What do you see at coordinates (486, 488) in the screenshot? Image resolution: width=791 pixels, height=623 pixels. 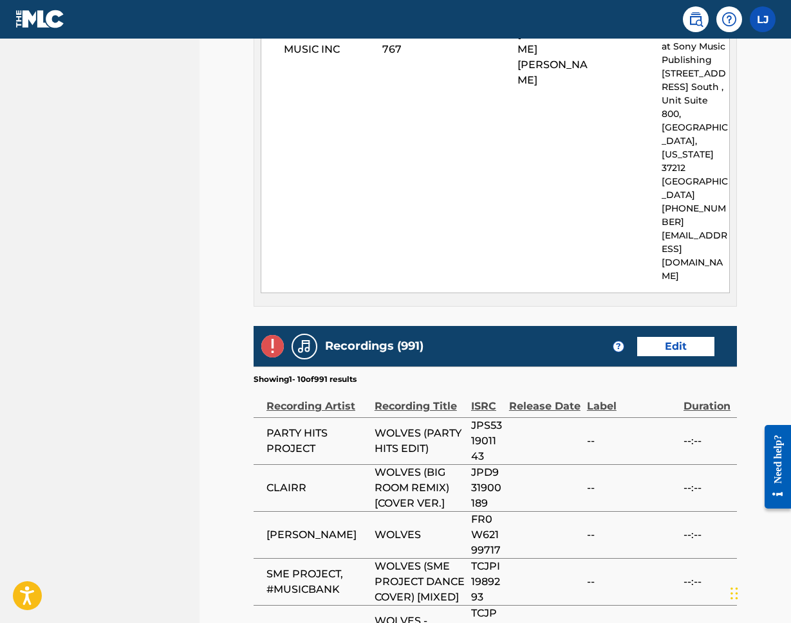 I see `span: JPD931900189` at bounding box center [486, 488].